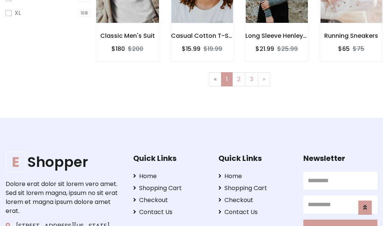 The width and height of the screenshot is (383, 226). I want to click on a: 2, so click(239, 79).